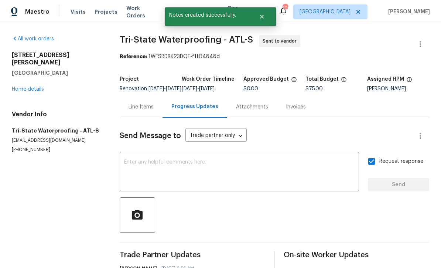 The image size is (441, 268). Describe the element at coordinates (106, 12) in the screenshot. I see `span: Projects` at that location.